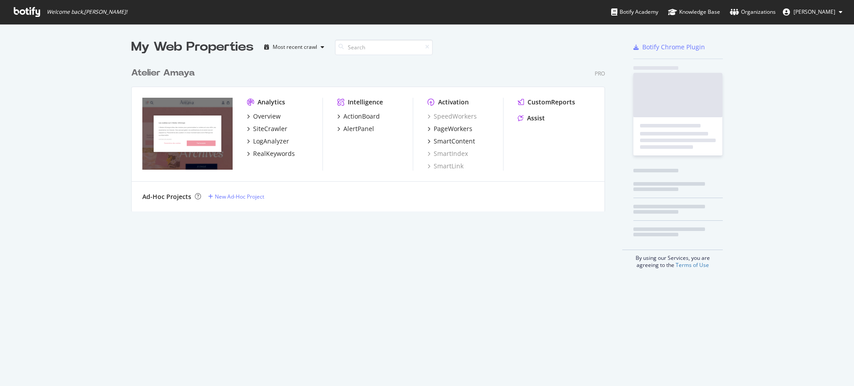 This screenshot has height=386, width=854. Describe the element at coordinates (167, 197) in the screenshot. I see `div: Ad-Hoc Projects` at that location.